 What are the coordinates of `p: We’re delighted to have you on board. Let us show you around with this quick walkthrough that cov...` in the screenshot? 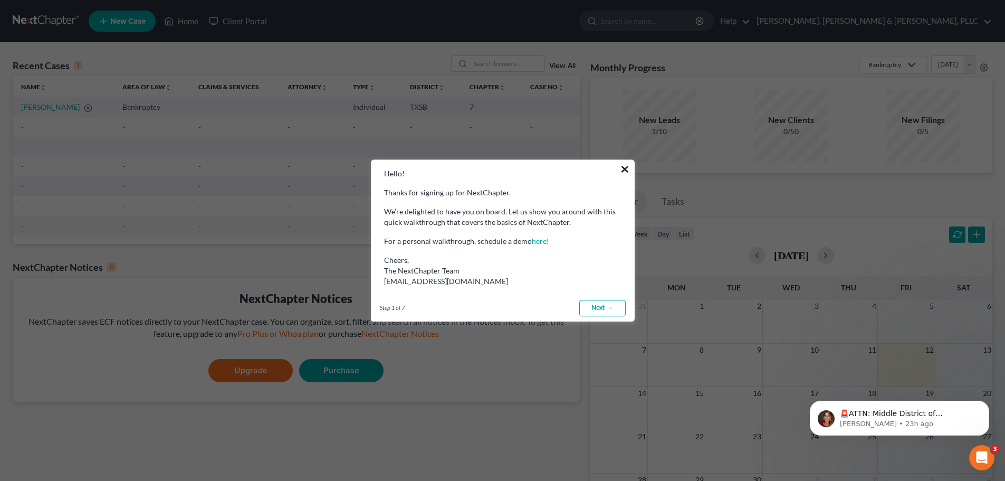 It's located at (503, 217).